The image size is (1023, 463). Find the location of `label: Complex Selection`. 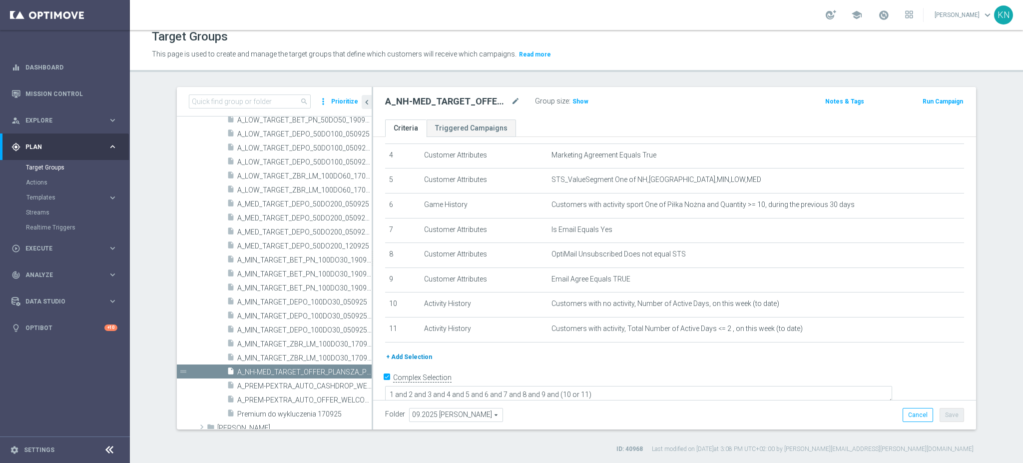

label: Complex Selection is located at coordinates (422, 377).